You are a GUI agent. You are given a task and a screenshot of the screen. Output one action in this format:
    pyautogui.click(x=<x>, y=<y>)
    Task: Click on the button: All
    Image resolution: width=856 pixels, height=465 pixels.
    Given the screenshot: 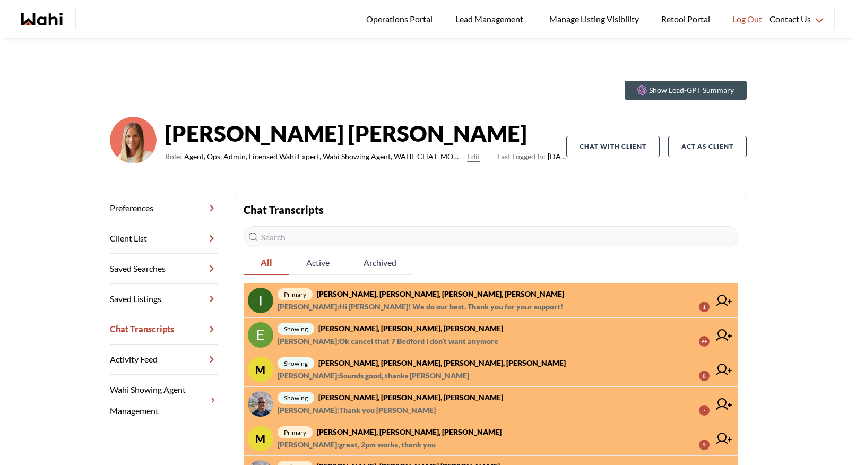 What is the action you would take?
    pyautogui.click(x=266, y=263)
    